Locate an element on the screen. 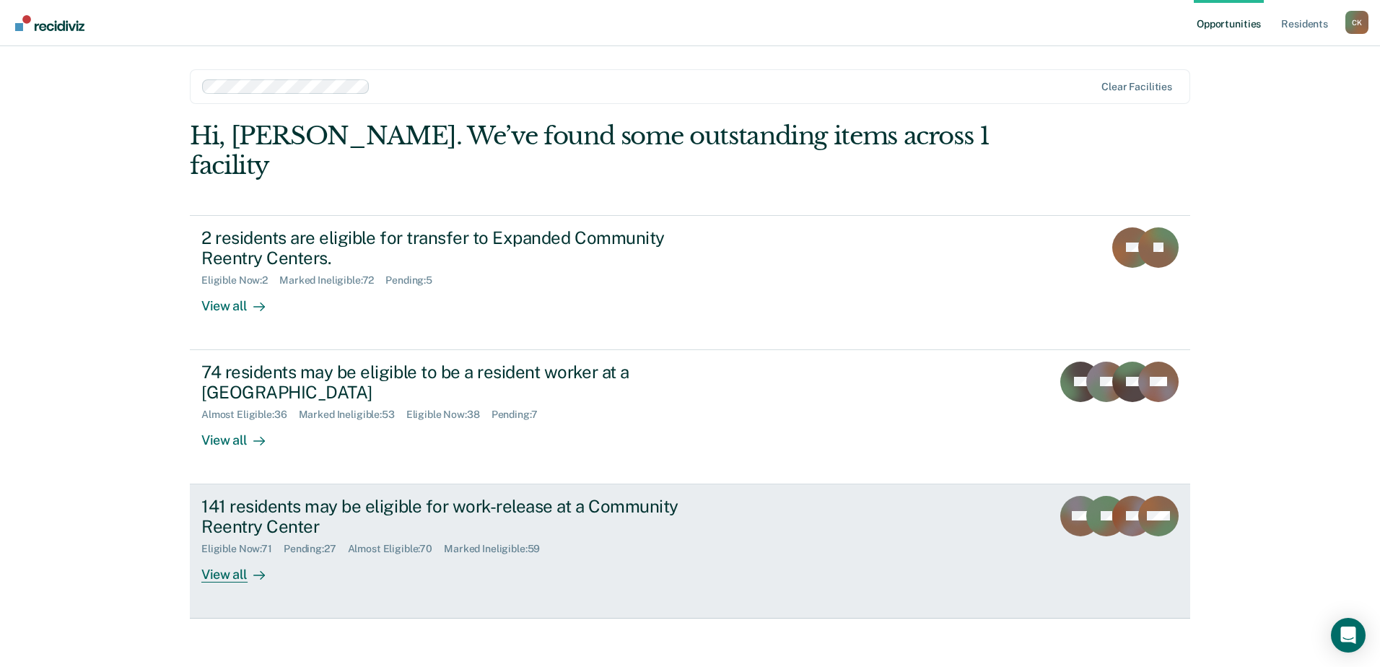 This screenshot has width=1380, height=667. div: Pending : 7 is located at coordinates (521, 414).